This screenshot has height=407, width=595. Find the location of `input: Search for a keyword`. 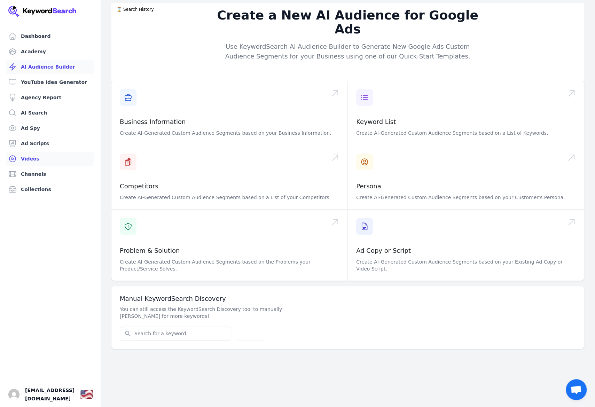

input: Search for a keyword is located at coordinates (175, 334).